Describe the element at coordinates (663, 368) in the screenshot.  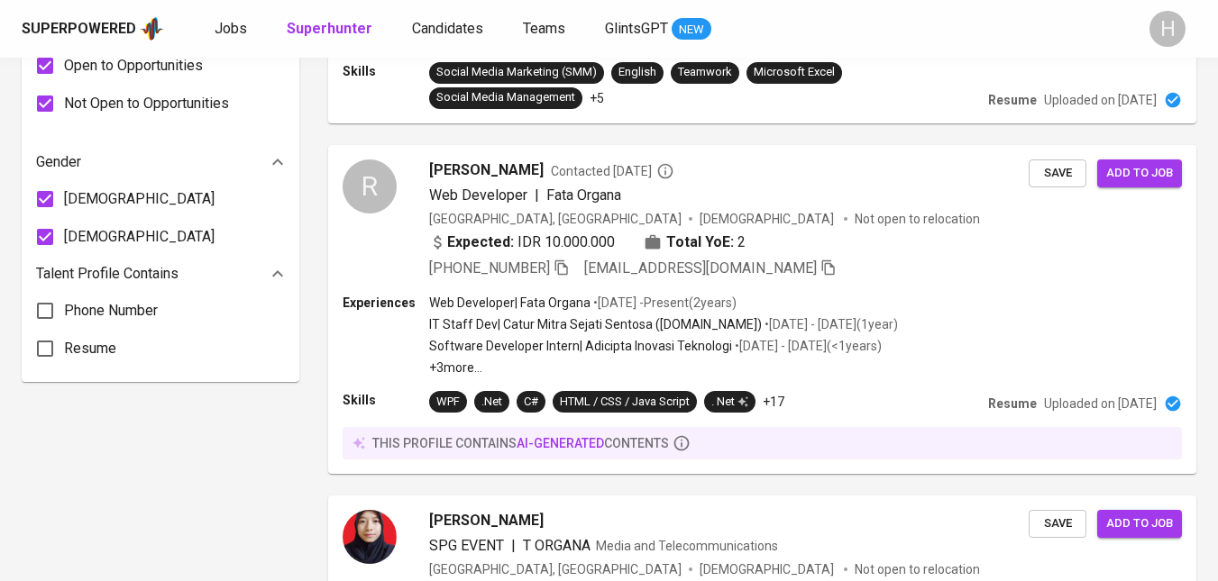
I see `p: +3 more ...` at that location.